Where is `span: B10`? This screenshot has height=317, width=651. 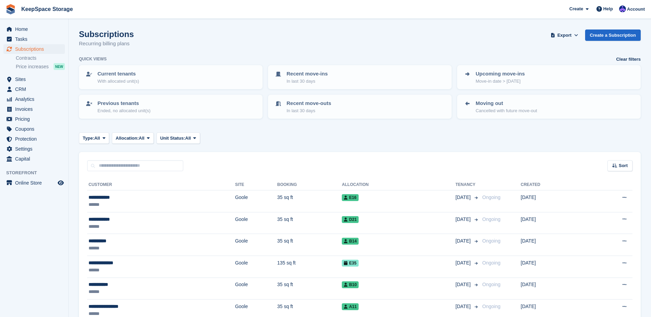
span: B10 is located at coordinates (350, 285).